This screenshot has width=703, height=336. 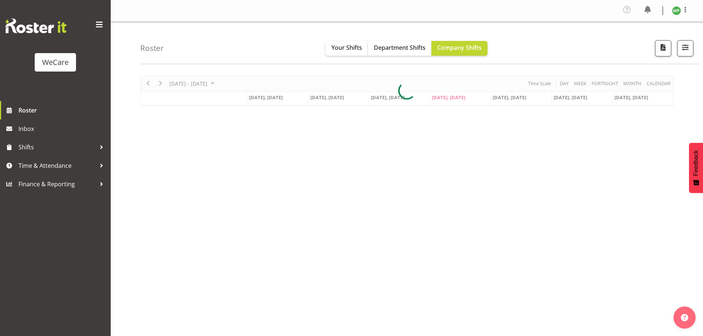 I want to click on button: Department Shifts, so click(x=400, y=48).